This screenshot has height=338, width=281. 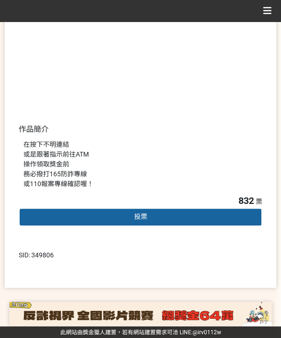 What do you see at coordinates (259, 201) in the screenshot?
I see `span: 票` at bounding box center [259, 201].